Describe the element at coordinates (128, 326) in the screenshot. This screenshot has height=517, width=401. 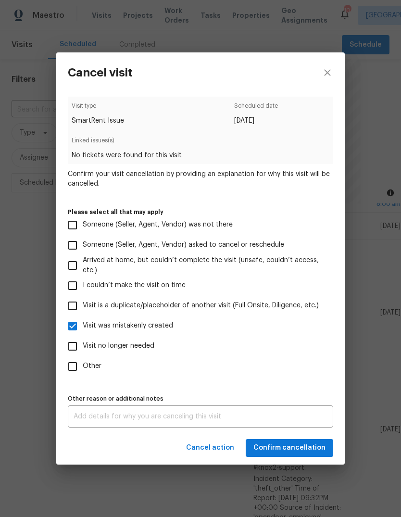
I see `span: Visit was mistakenly created` at that location.